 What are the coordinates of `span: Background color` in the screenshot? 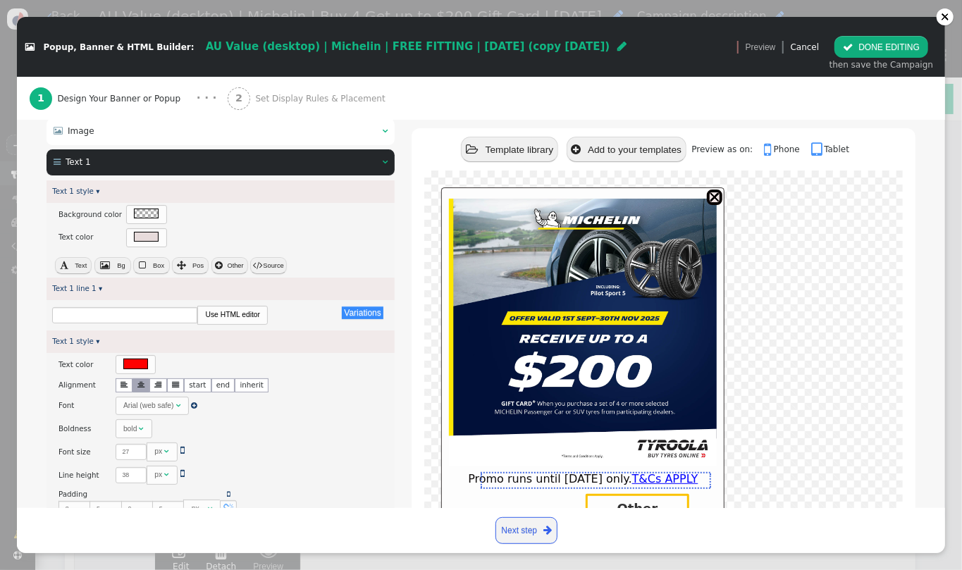 It's located at (90, 214).